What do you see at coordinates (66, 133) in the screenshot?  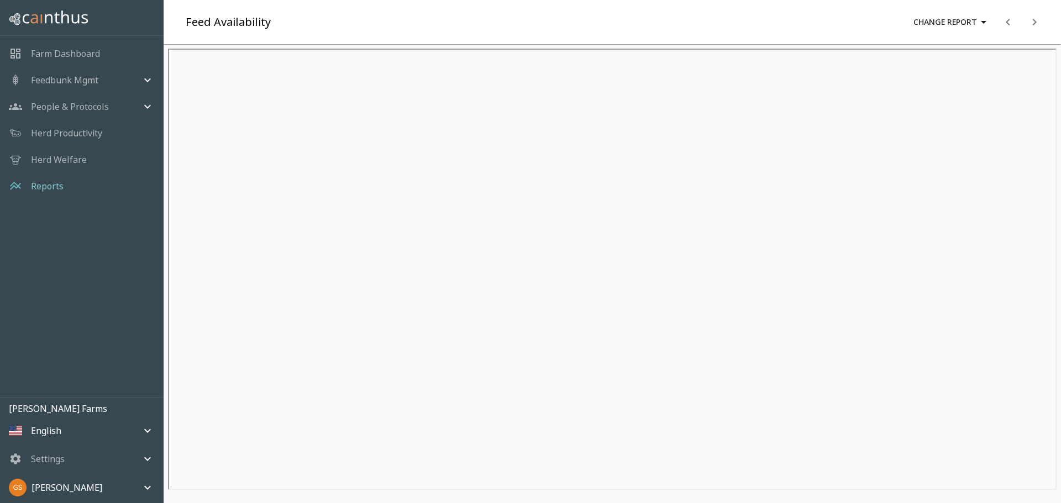 I see `a: Herd Productivity` at bounding box center [66, 133].